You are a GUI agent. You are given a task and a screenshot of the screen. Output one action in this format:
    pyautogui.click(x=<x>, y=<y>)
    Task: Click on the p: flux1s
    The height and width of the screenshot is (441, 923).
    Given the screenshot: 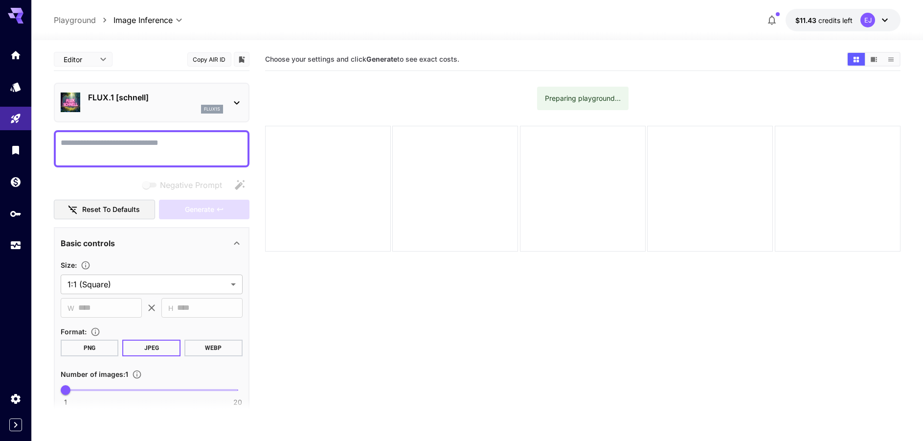 What is the action you would take?
    pyautogui.click(x=212, y=109)
    